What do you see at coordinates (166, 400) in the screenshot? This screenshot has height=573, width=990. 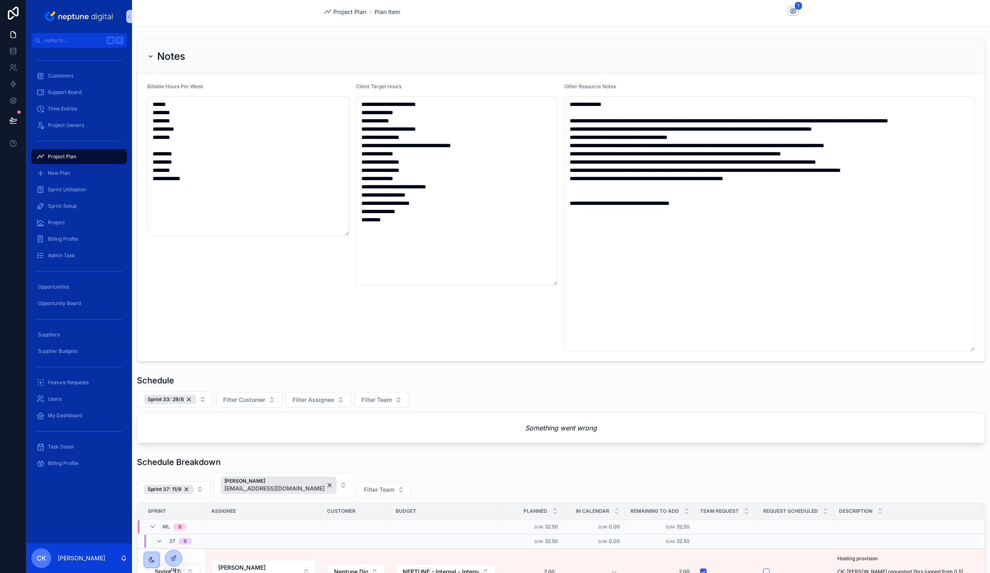 I see `span: Sprint 33: 29/8` at bounding box center [166, 400].